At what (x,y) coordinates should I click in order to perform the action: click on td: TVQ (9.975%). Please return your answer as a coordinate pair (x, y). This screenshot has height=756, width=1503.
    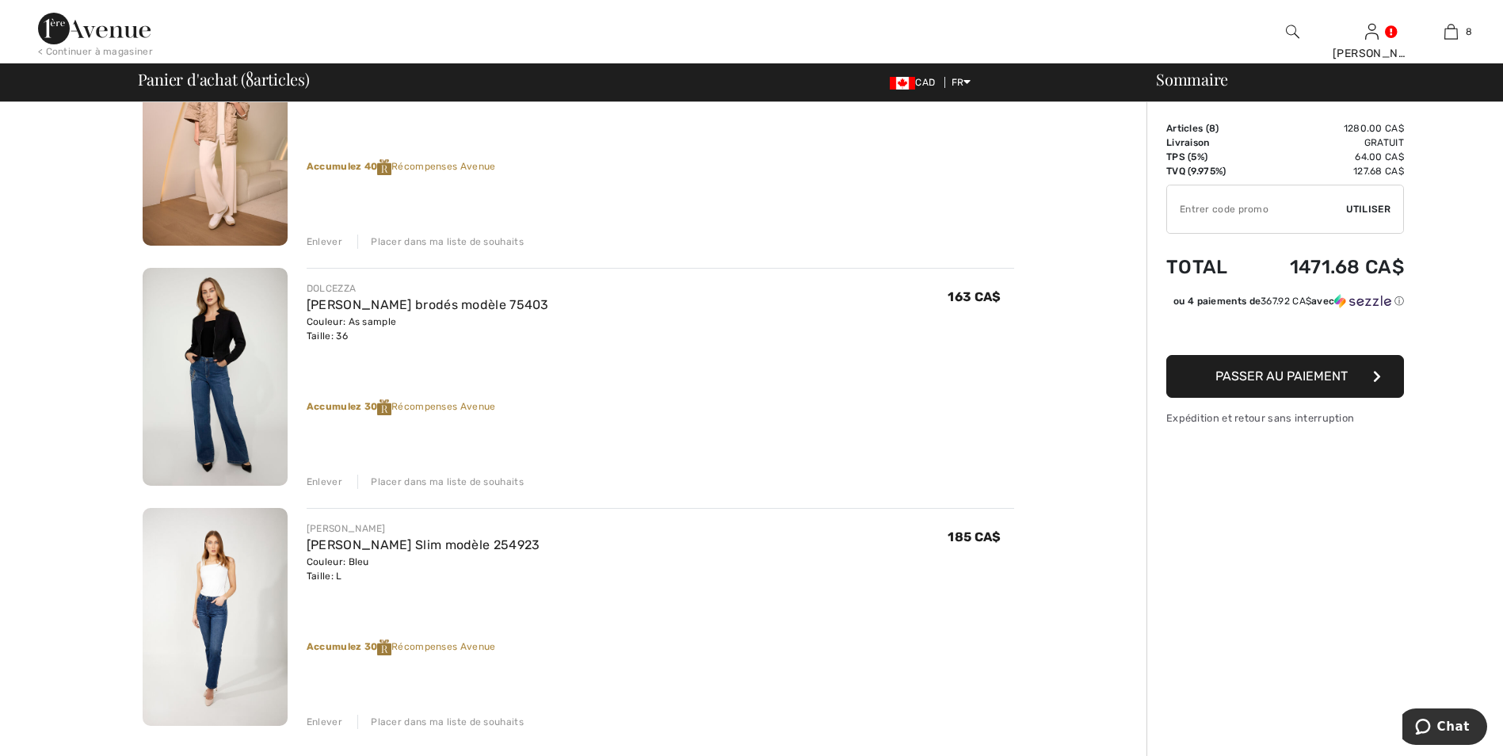
    Looking at the image, I should click on (1207, 171).